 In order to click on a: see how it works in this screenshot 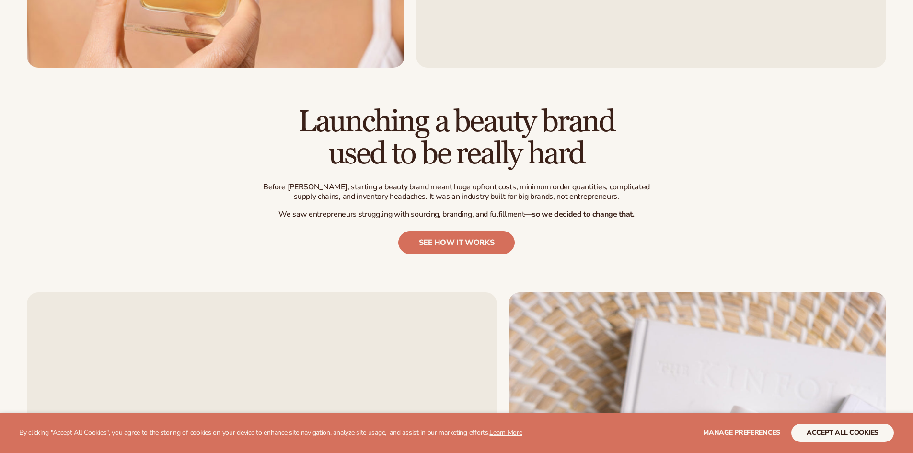, I will do `click(457, 243)`.